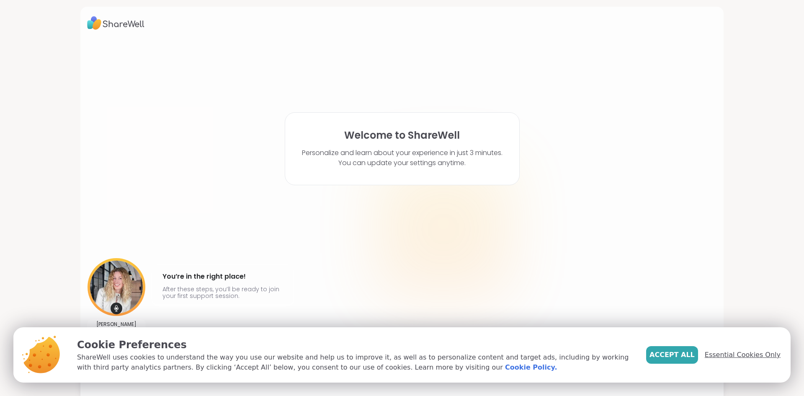  Describe the element at coordinates (402, 158) in the screenshot. I see `p: Personalize and learn about your experience in just 3 minutes. You can update your settings anytime.` at that location.